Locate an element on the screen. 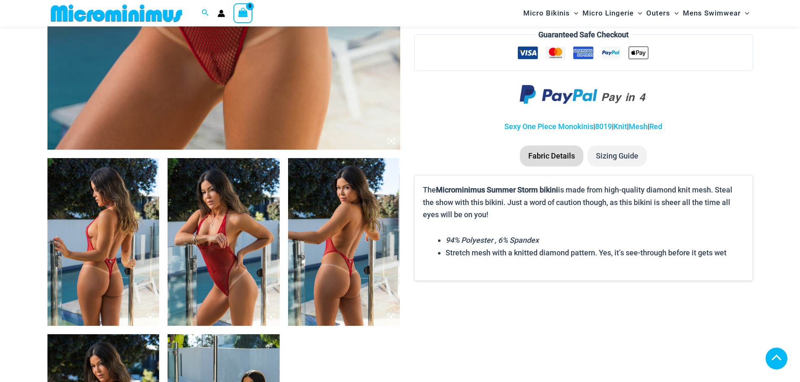 The width and height of the screenshot is (800, 382). span: Micro Bikinis is located at coordinates (546, 13).